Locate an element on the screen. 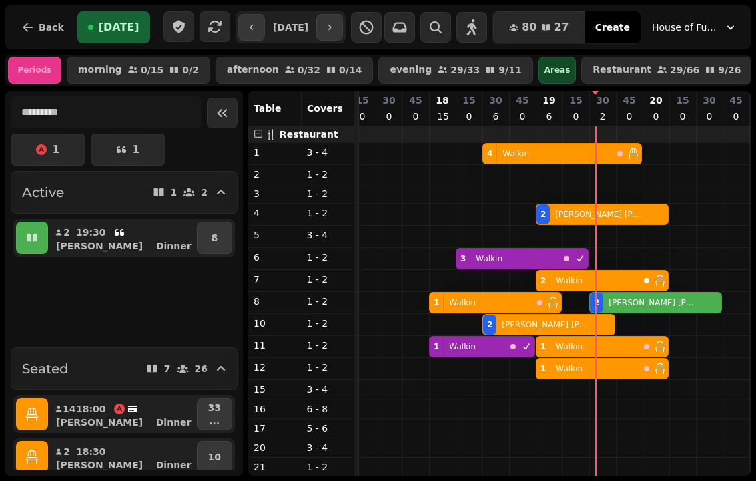 This screenshot has height=481, width=756. h2: Active is located at coordinates (43, 192).